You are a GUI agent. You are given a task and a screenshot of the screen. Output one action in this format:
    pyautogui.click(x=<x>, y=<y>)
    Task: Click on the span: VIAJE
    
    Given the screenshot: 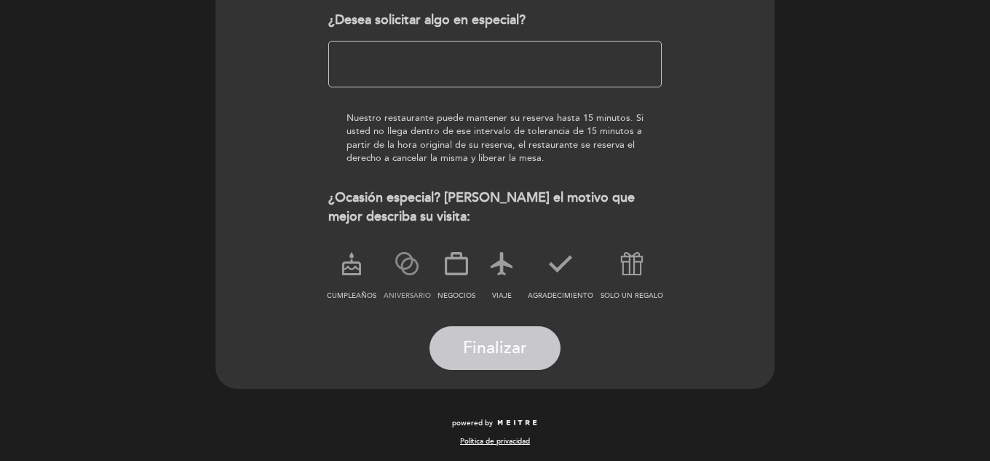 What is the action you would take?
    pyautogui.click(x=502, y=296)
    